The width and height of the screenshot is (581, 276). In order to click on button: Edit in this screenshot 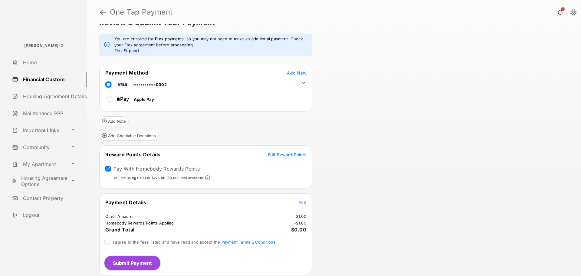, I will do `click(302, 202)`.